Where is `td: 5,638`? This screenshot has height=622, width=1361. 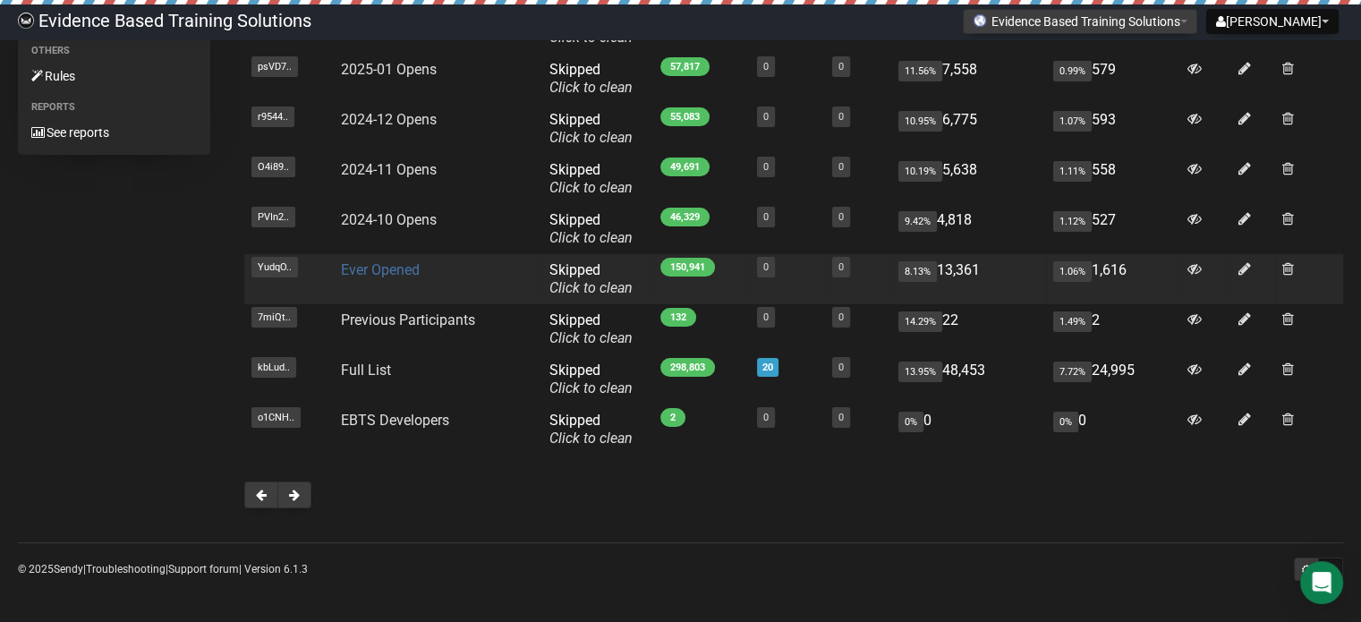
td: 5,638 is located at coordinates (968, 179).